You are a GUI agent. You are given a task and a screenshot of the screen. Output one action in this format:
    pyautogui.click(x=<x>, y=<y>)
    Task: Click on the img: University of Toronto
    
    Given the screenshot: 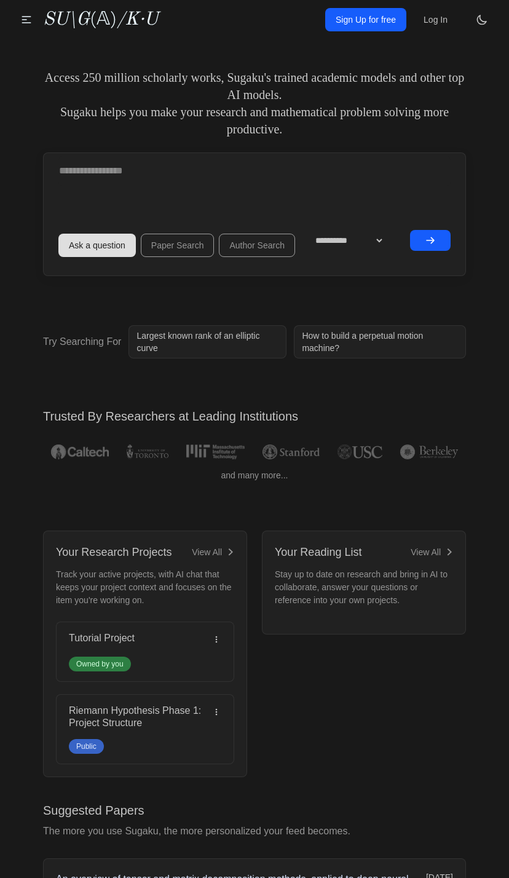 What is the action you would take?
    pyautogui.click(x=148, y=452)
    